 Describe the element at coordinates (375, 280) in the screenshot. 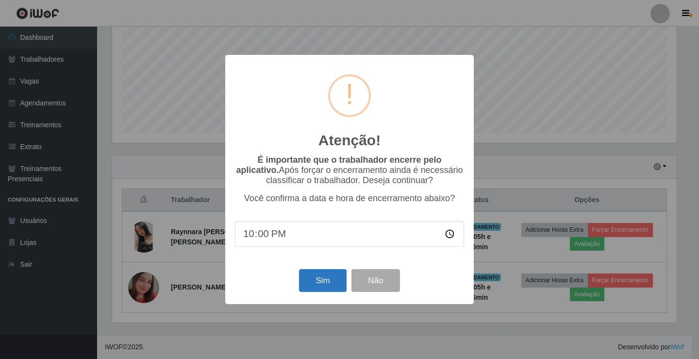

I see `button: Não` at that location.